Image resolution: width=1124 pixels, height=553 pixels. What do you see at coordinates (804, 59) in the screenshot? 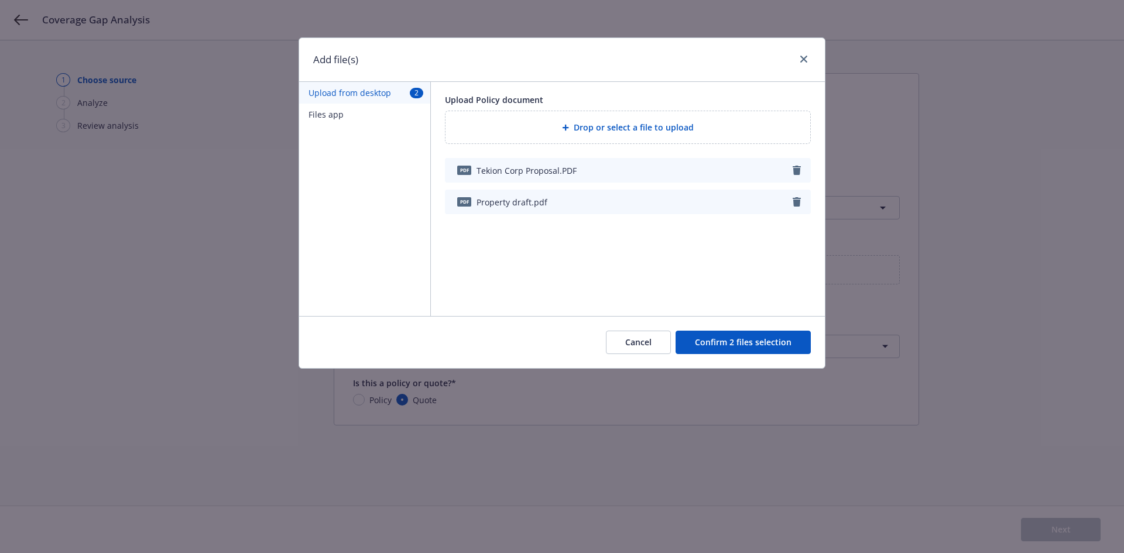
I see `a: close` at bounding box center [804, 59].